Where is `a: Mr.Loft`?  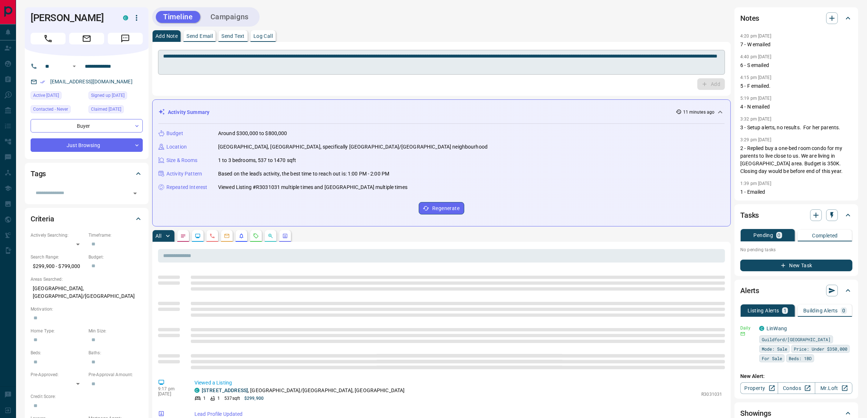
a: Mr.Loft is located at coordinates (833, 388).